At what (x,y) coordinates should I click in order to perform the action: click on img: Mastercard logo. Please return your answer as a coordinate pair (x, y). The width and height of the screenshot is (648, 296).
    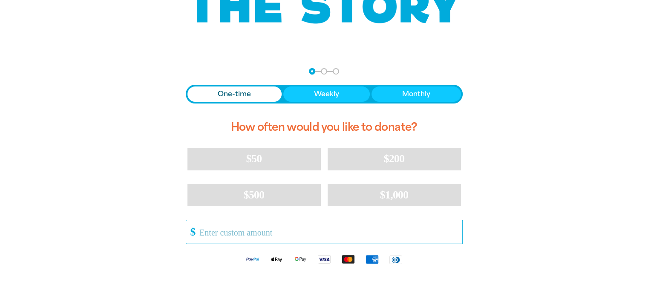
    Looking at the image, I should click on (348, 259).